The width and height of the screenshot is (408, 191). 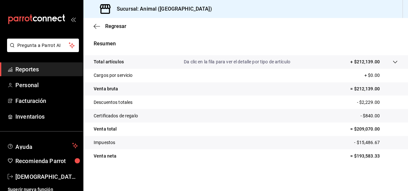 What do you see at coordinates (43, 45) in the screenshot?
I see `button: Pregunta a Parrot AI` at bounding box center [43, 45].